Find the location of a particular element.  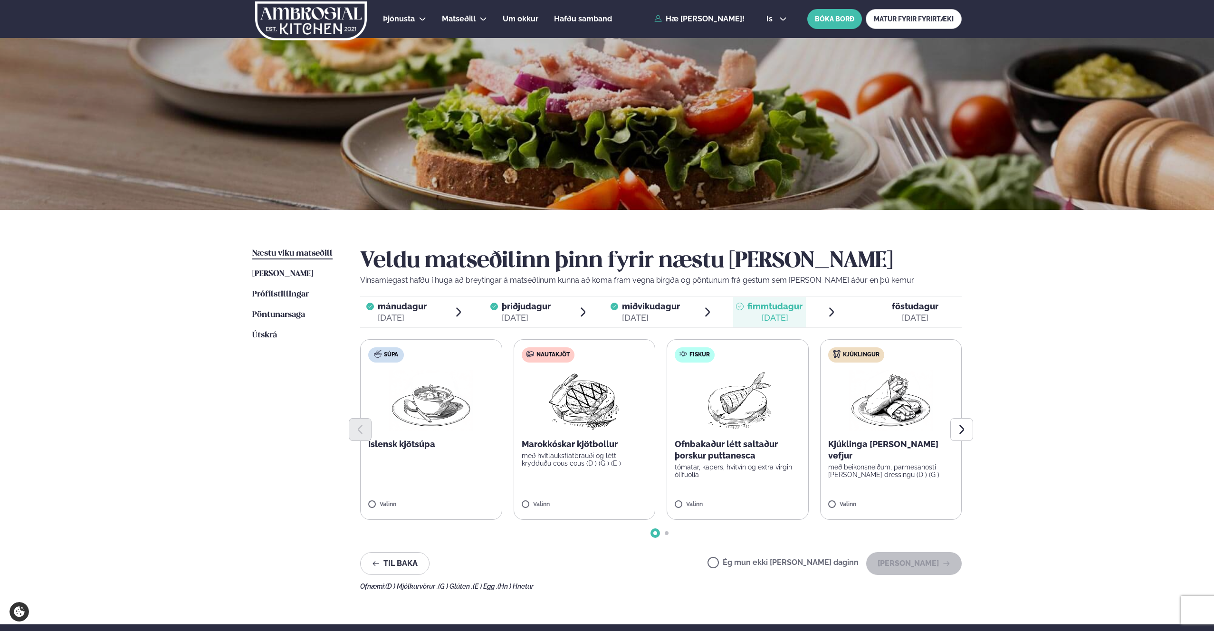

span: is is located at coordinates (771, 19).